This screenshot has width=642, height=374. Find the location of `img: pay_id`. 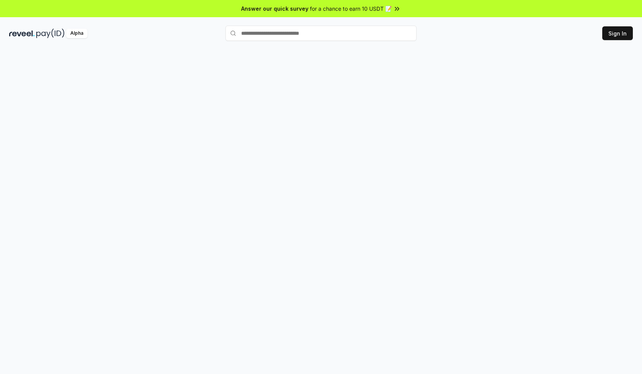

img: pay_id is located at coordinates (50, 33).